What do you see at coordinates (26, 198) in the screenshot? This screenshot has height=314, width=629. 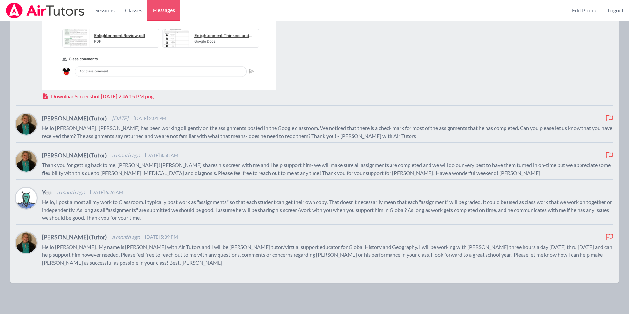 I see `img: Christopher Miles` at bounding box center [26, 198].